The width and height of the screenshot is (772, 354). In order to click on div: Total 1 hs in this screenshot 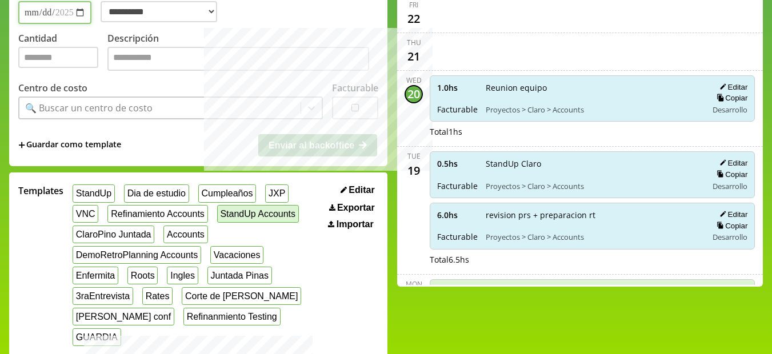, I will do `click(592, 131)`.